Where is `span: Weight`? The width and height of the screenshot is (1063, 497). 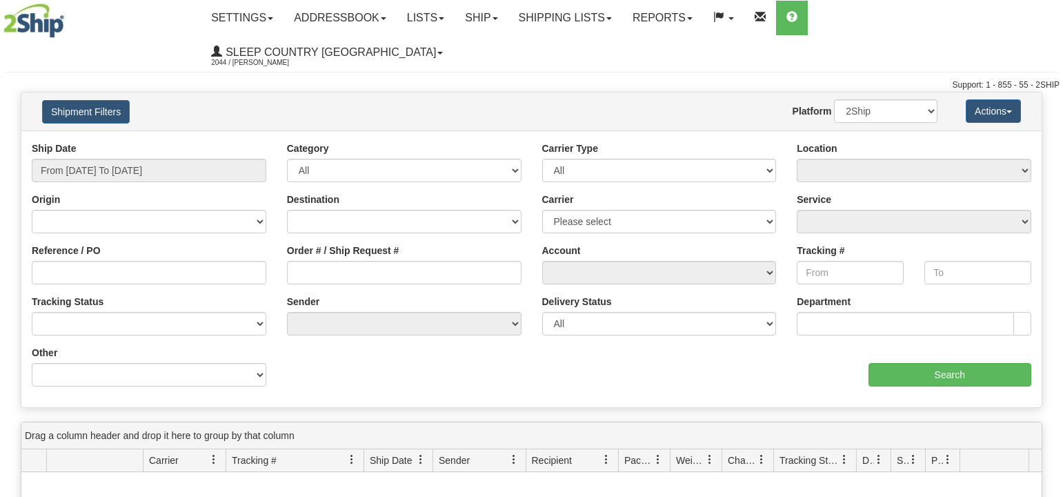
span: Weight is located at coordinates (691, 460).